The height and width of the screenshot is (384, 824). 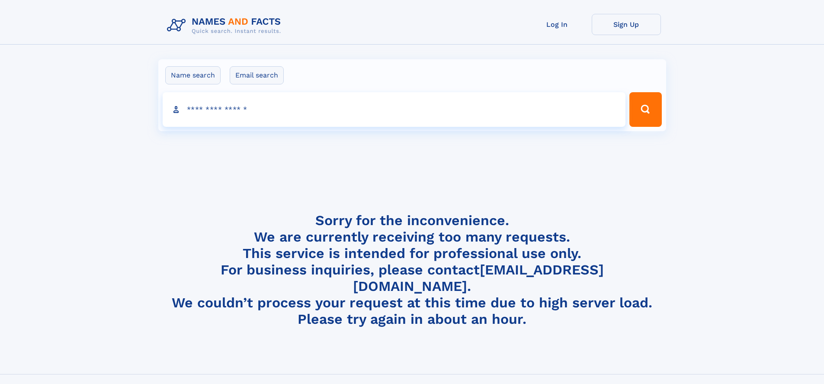 I want to click on button: Search Button, so click(x=646, y=109).